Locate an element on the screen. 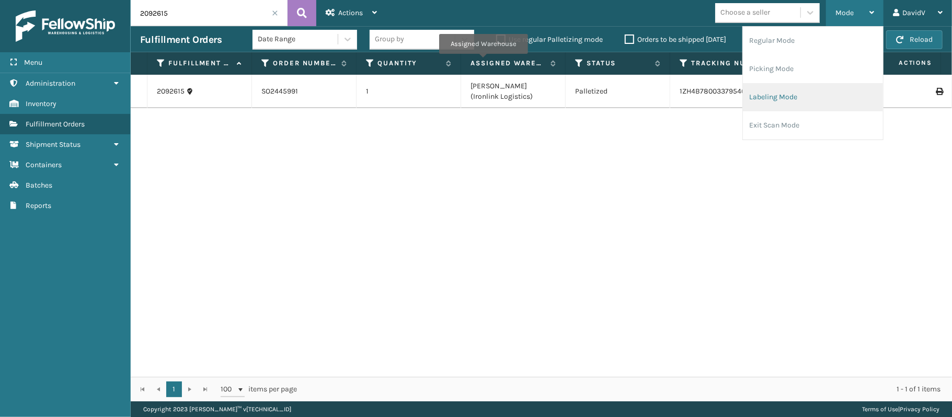 The image size is (952, 417). a: 2092615 is located at coordinates (171, 92).